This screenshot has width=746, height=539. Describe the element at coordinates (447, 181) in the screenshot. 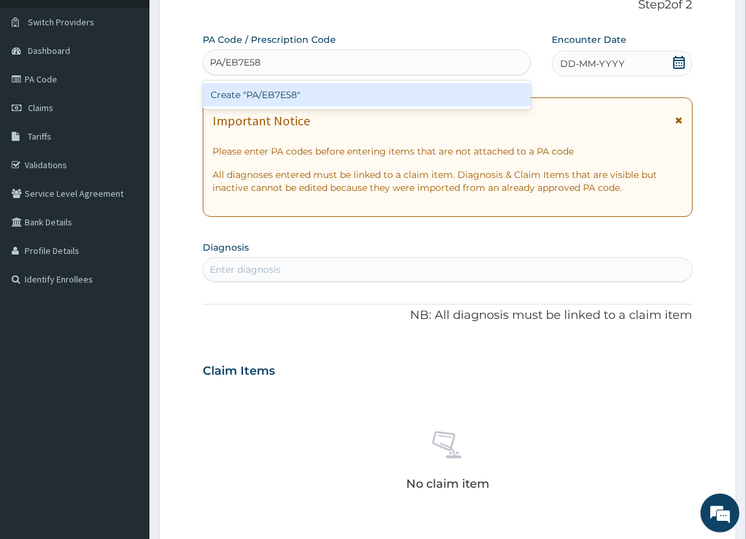

I see `p: All diagnoses entered must be linked to a claim item. Diagnosis & Claim Items that are visible bu...` at that location.